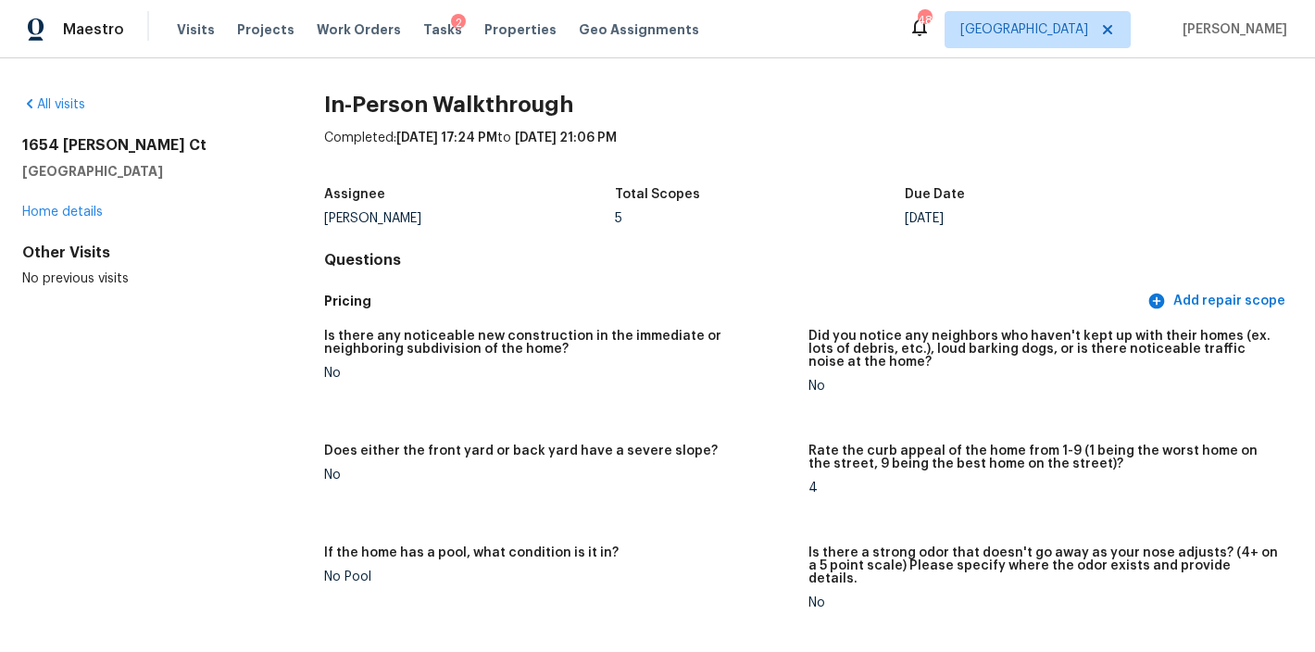 This screenshot has height=652, width=1315. I want to click on h5: Did you notice any neighbors who haven't kept up with their homes (ex. lots of debris, etc.), lou..., so click(1043, 349).